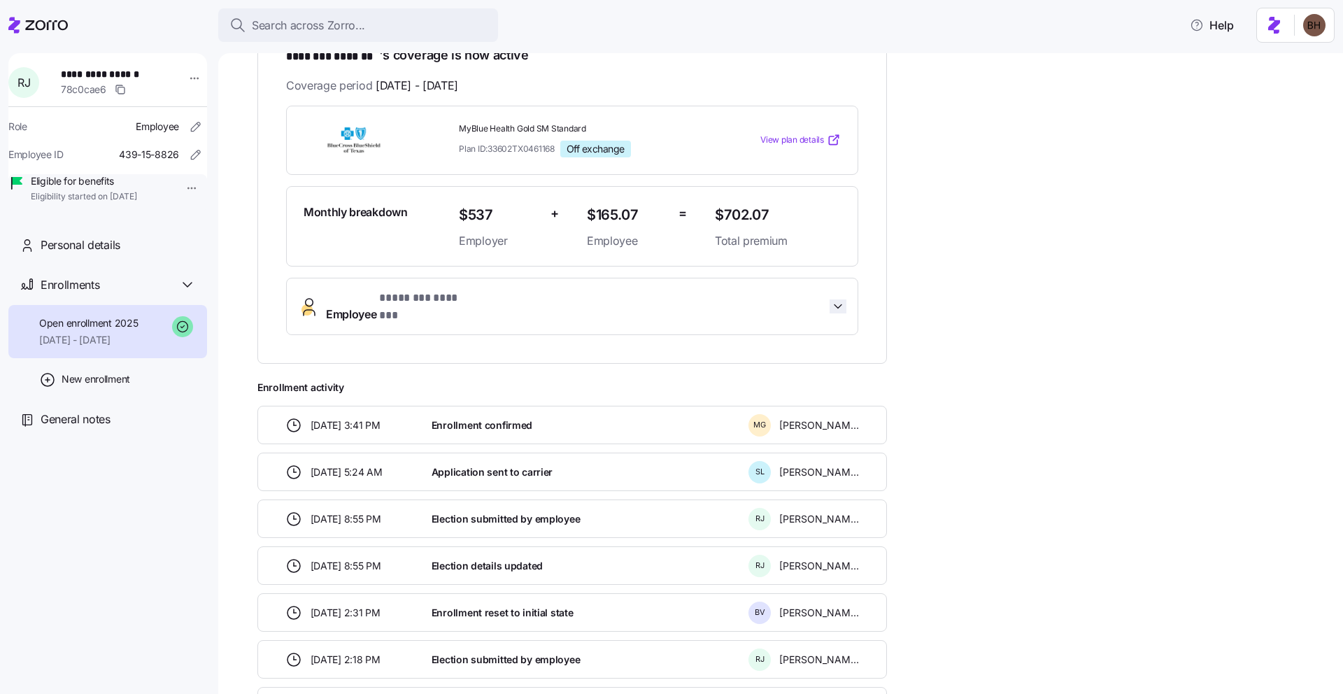  What do you see at coordinates (17, 127) in the screenshot?
I see `span: Role` at bounding box center [17, 127].